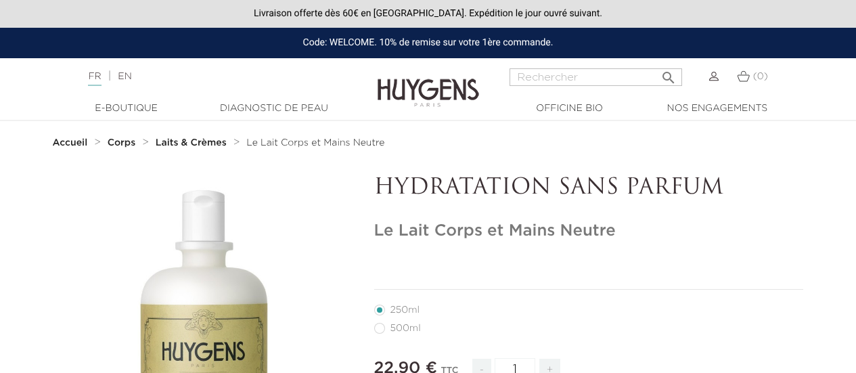 This screenshot has height=373, width=856. I want to click on a: Laits & Crèmes, so click(193, 143).